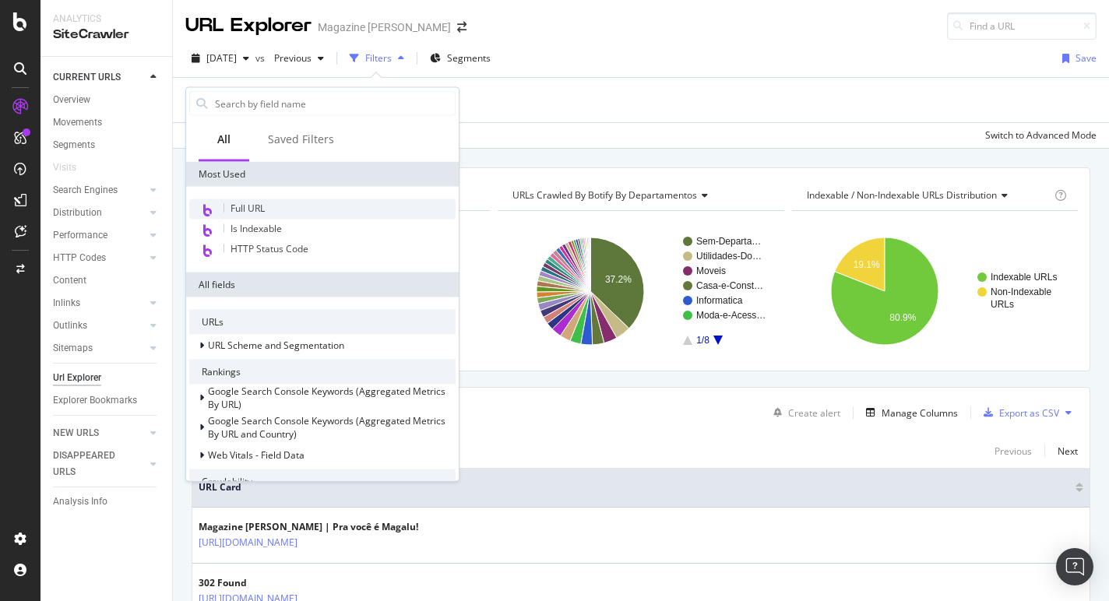 The image size is (1109, 601). What do you see at coordinates (77, 378) in the screenshot?
I see `div: Url Explorer` at bounding box center [77, 378].